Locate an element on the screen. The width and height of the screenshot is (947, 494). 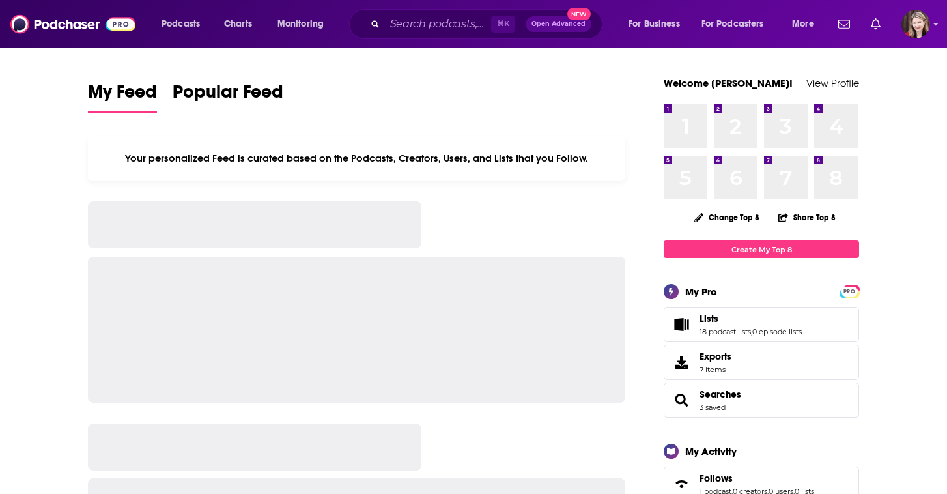
span: Charts is located at coordinates (238, 24).